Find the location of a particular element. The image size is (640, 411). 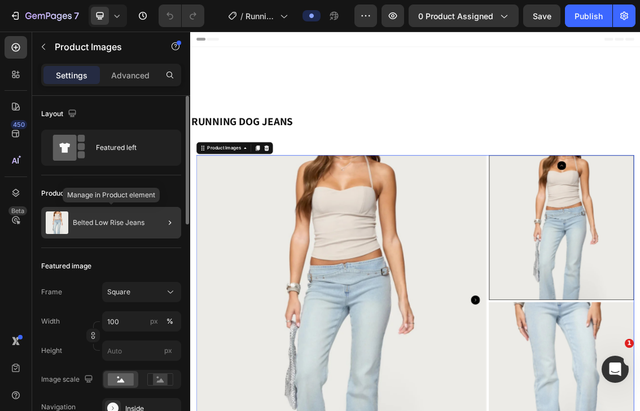

span: Running Dog Jeans is located at coordinates (260, 16).